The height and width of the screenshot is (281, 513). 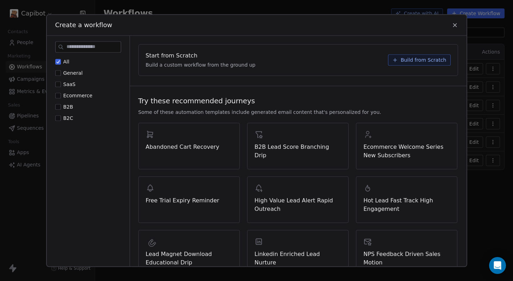 What do you see at coordinates (189, 200) in the screenshot?
I see `span: Free Trial Expiry Reminder` at bounding box center [189, 200].